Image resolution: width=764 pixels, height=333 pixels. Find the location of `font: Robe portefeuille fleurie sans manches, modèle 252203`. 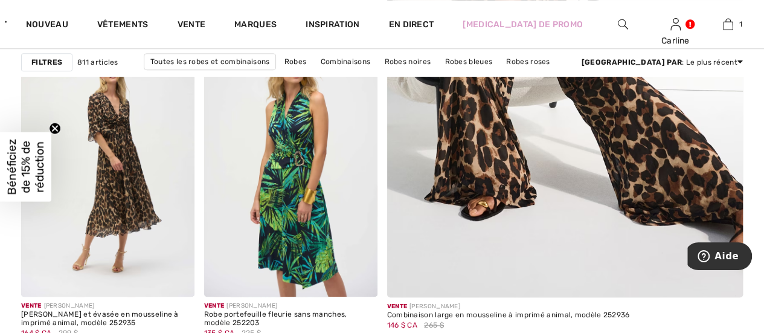

font: Robe portefeuille fleurie sans manches, modèle 252203 is located at coordinates (275, 318).